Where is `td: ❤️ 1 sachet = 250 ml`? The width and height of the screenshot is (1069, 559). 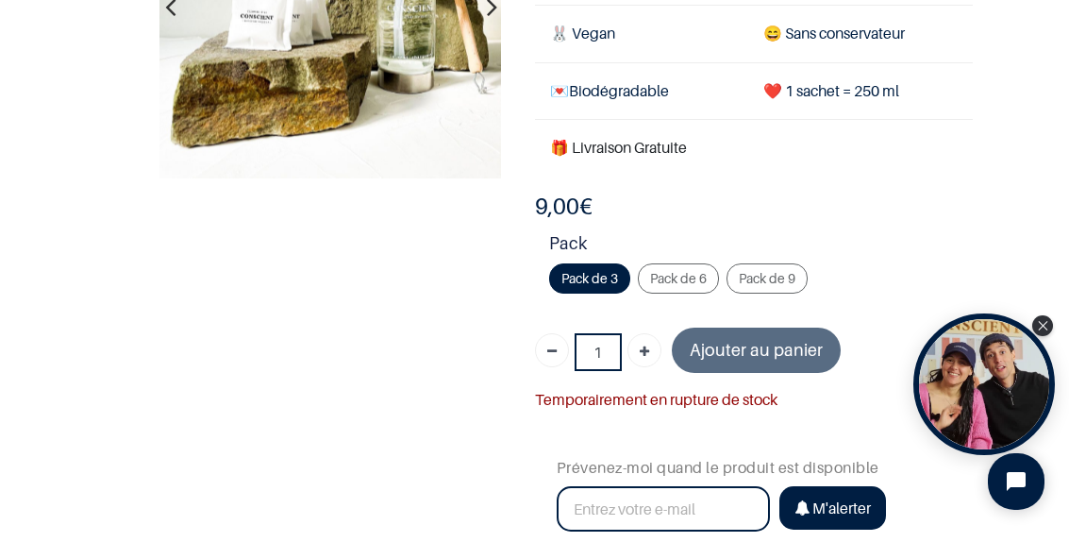
td: ❤️ 1 sachet = 250 ml is located at coordinates (861, 91).